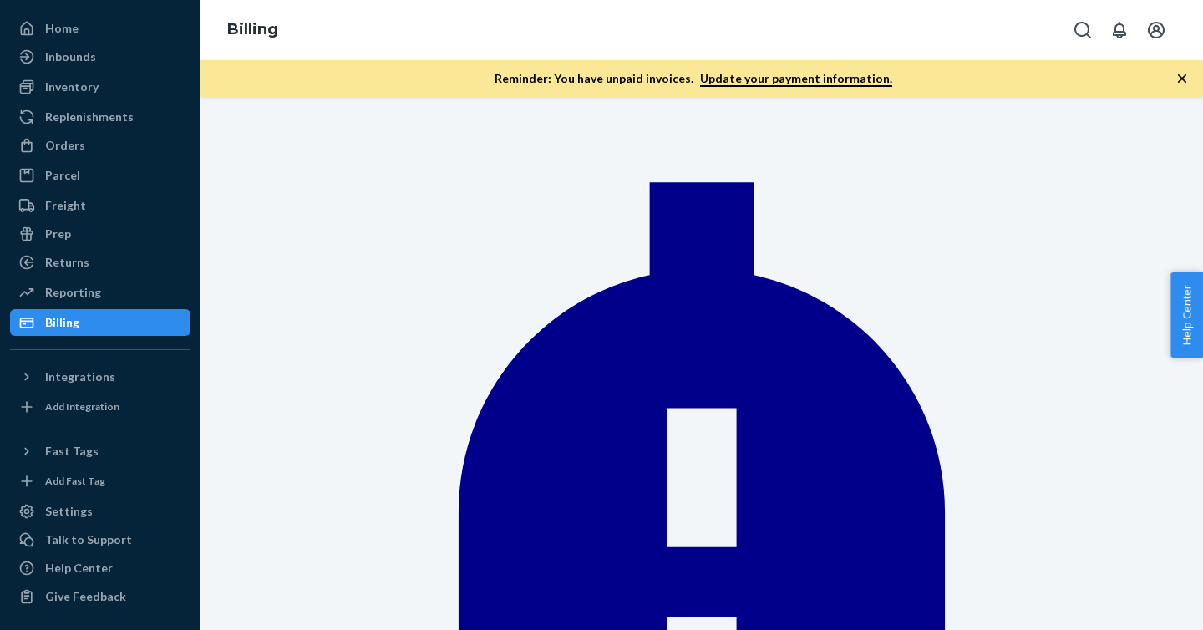 The image size is (1203, 630). Describe the element at coordinates (100, 596) in the screenshot. I see `button: Give Feedback` at that location.